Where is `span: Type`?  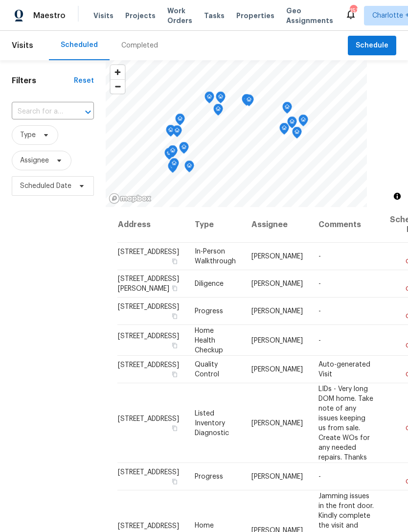
span: Type is located at coordinates (28, 135).